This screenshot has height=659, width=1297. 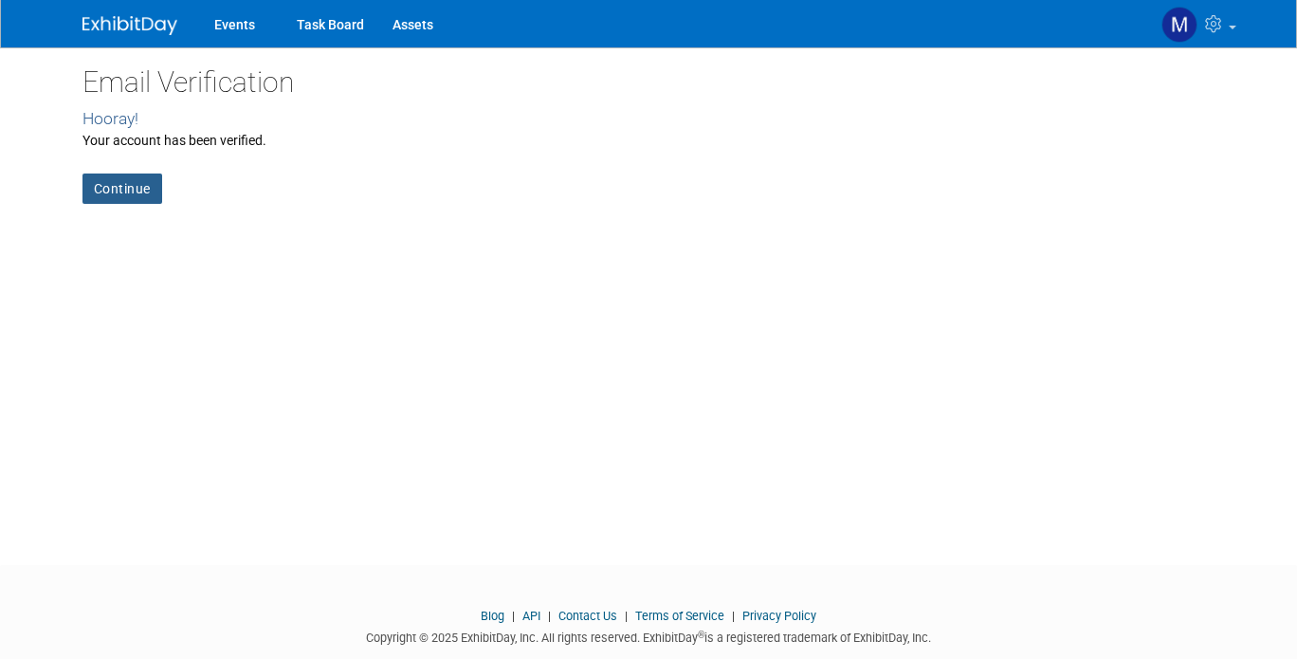 I want to click on img: Mike Walters, so click(x=1180, y=25).